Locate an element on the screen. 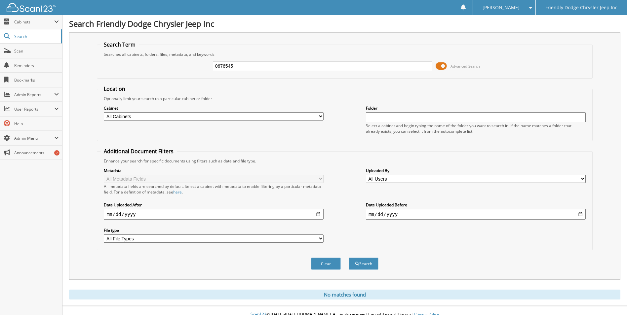 Image resolution: width=627 pixels, height=315 pixels. input: start is located at coordinates (213, 214).